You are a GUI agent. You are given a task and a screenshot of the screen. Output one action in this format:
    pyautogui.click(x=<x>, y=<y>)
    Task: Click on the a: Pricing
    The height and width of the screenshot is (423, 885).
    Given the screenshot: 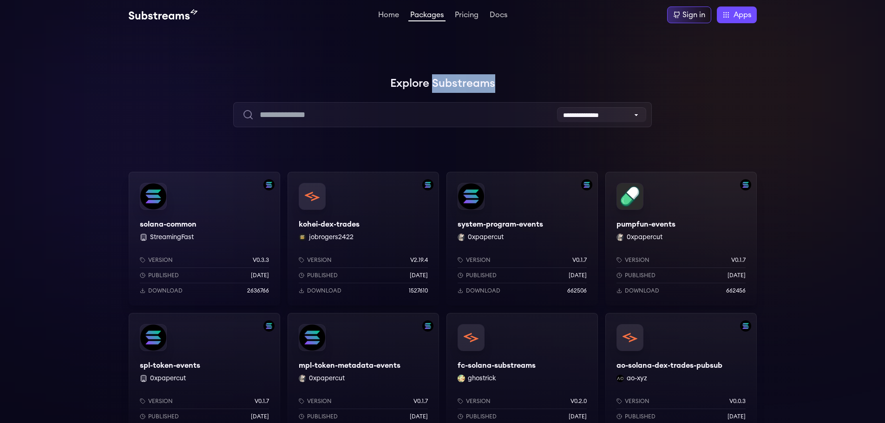 What is the action you would take?
    pyautogui.click(x=466, y=16)
    